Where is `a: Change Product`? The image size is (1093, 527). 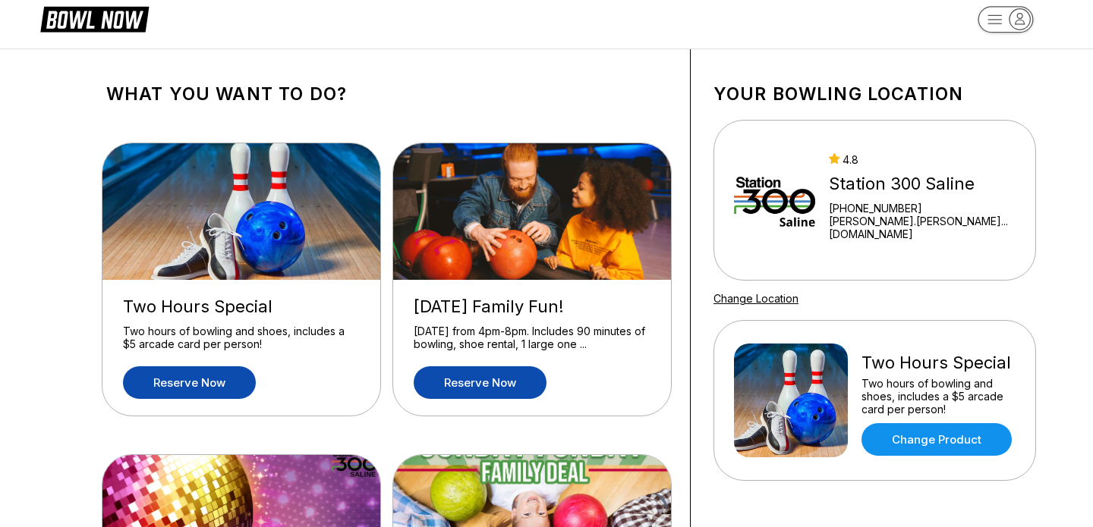 a: Change Product is located at coordinates (936, 439).